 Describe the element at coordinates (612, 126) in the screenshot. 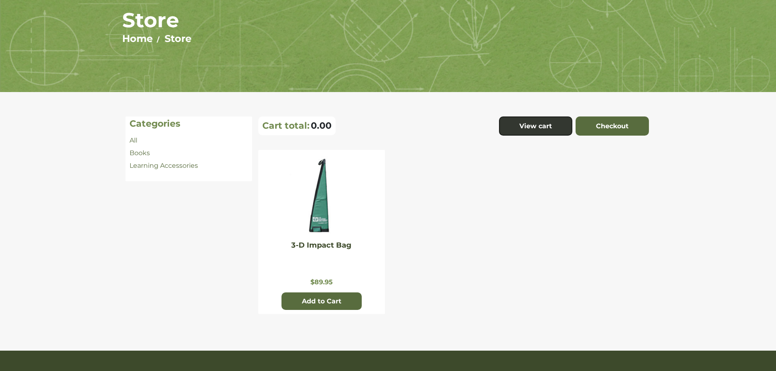

I see `a: Checkout` at that location.